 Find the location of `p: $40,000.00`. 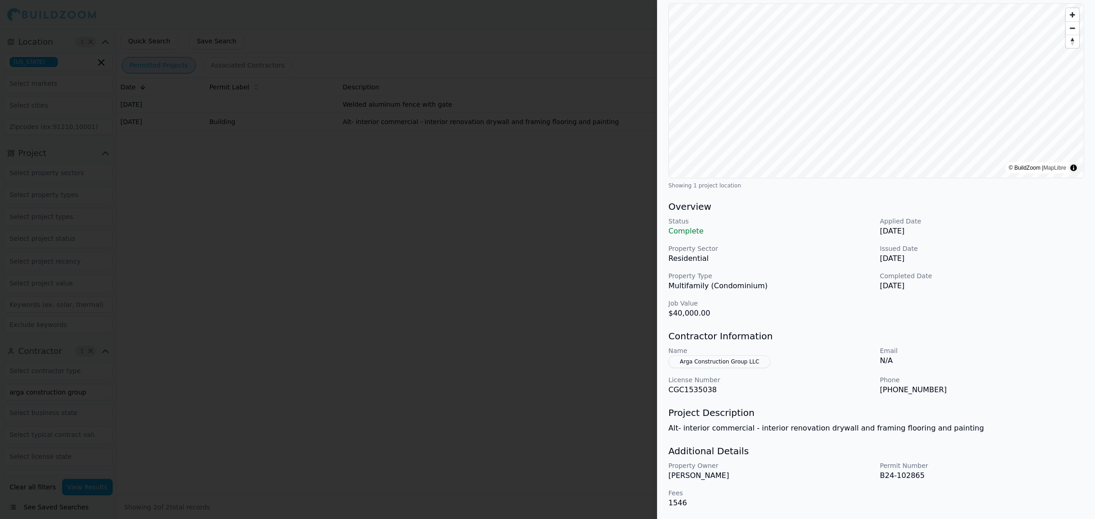

p: $40,000.00 is located at coordinates (771, 314).